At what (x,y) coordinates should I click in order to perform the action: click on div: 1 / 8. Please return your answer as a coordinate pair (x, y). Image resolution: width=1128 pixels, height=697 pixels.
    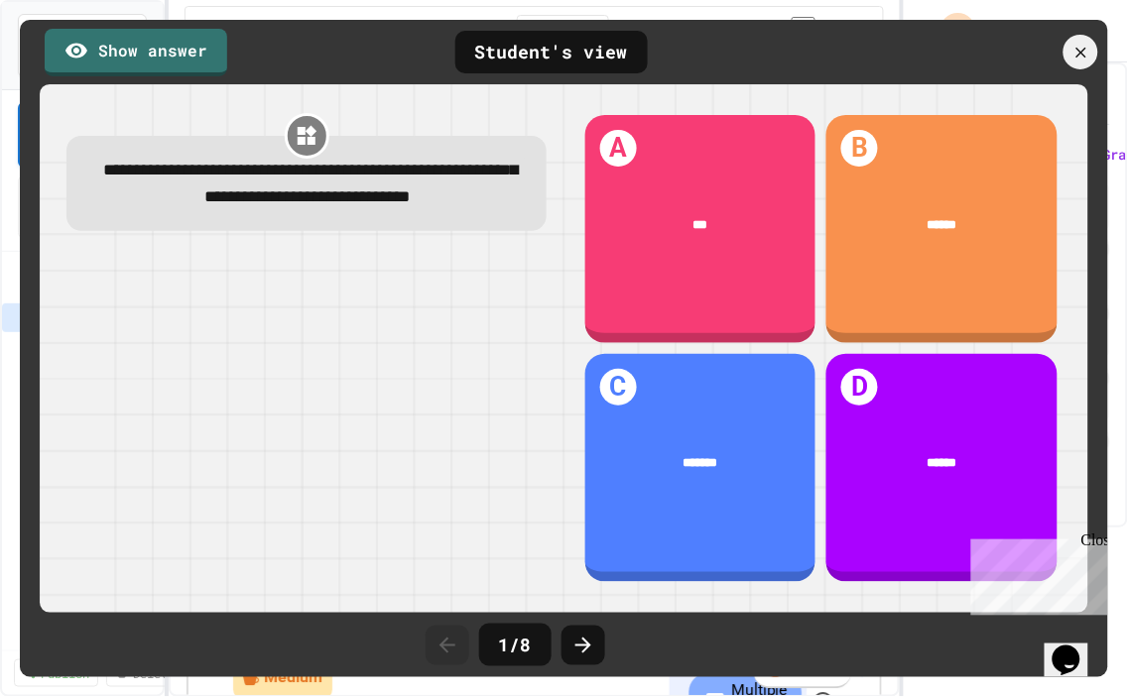
    Looking at the image, I should click on (515, 645).